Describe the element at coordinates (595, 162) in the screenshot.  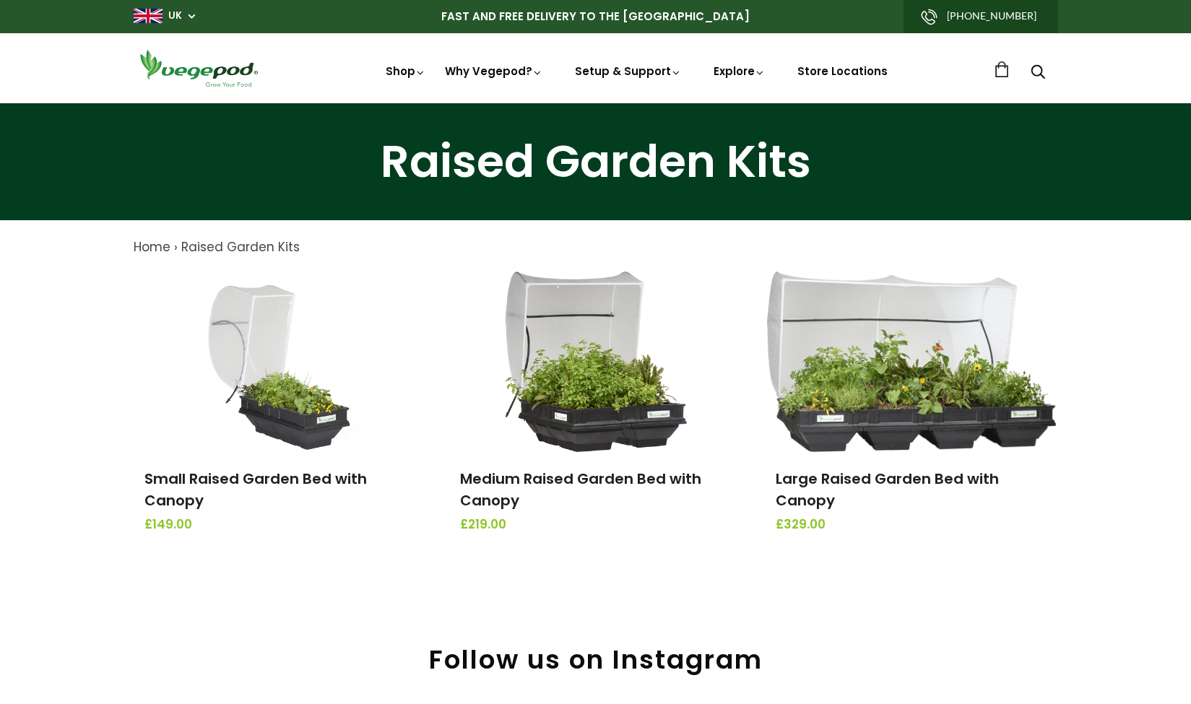
I see `h1: Raised Garden Kits` at that location.